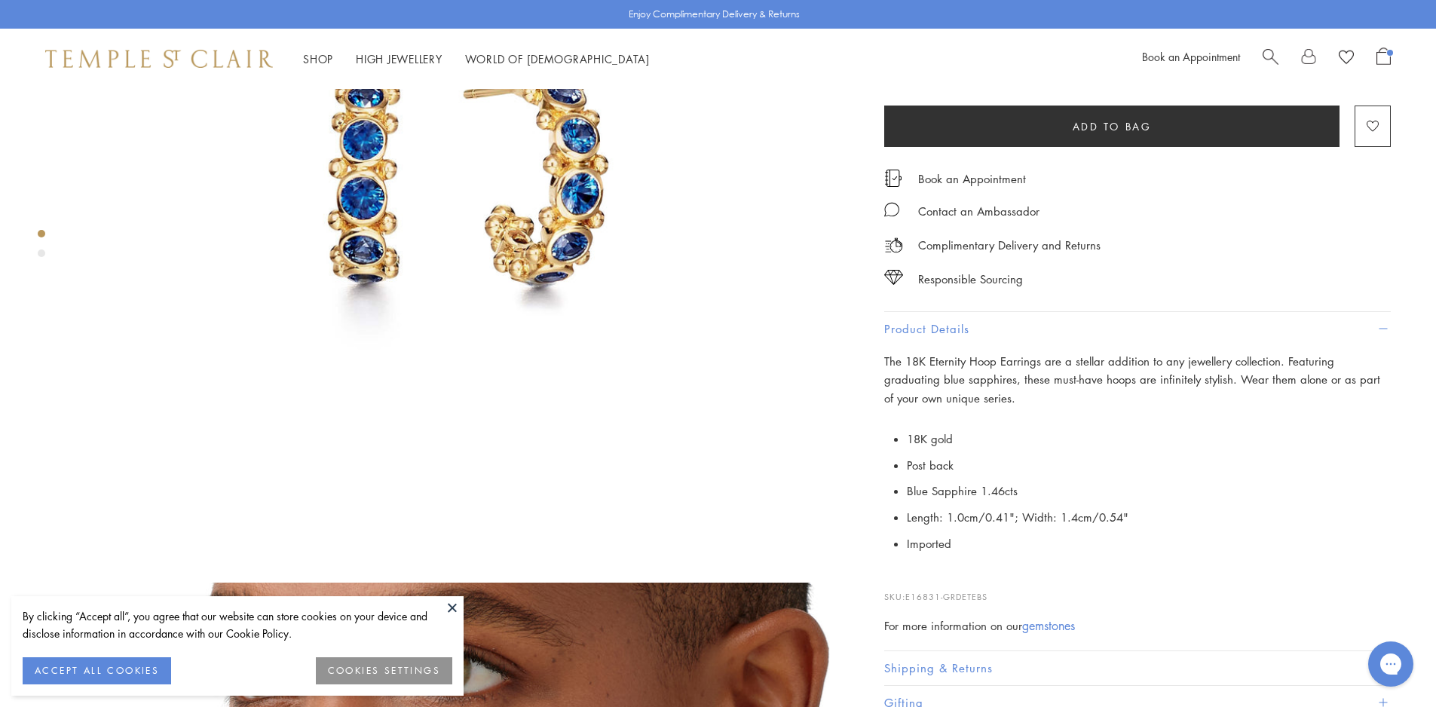 The image size is (1436, 707). I want to click on div: Product gallery navigation, so click(41, 247).